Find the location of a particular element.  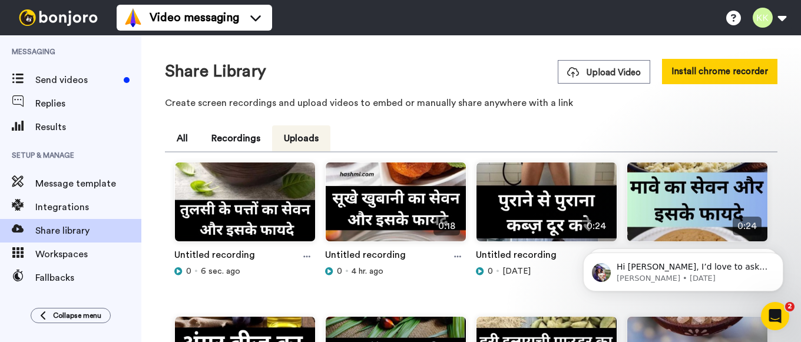

button: Install chrome recorder is located at coordinates (720, 71).